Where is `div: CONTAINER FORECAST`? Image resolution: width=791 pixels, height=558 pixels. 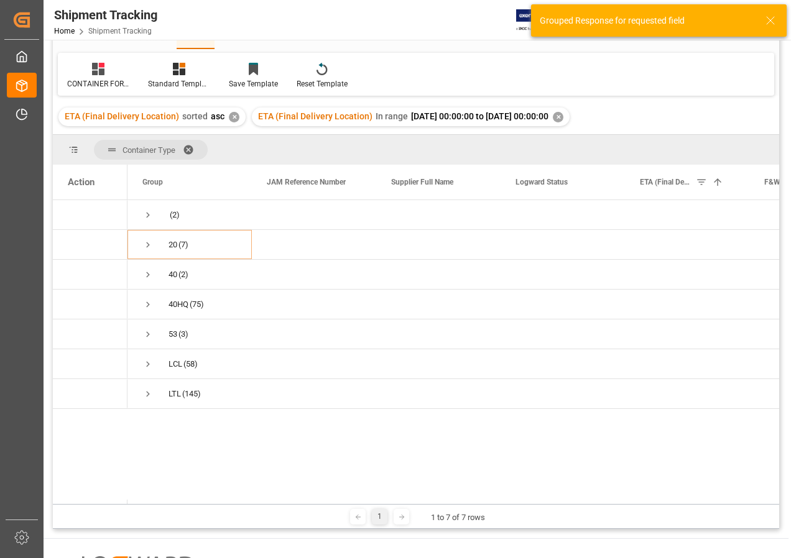 div: CONTAINER FORECAST is located at coordinates (98, 84).